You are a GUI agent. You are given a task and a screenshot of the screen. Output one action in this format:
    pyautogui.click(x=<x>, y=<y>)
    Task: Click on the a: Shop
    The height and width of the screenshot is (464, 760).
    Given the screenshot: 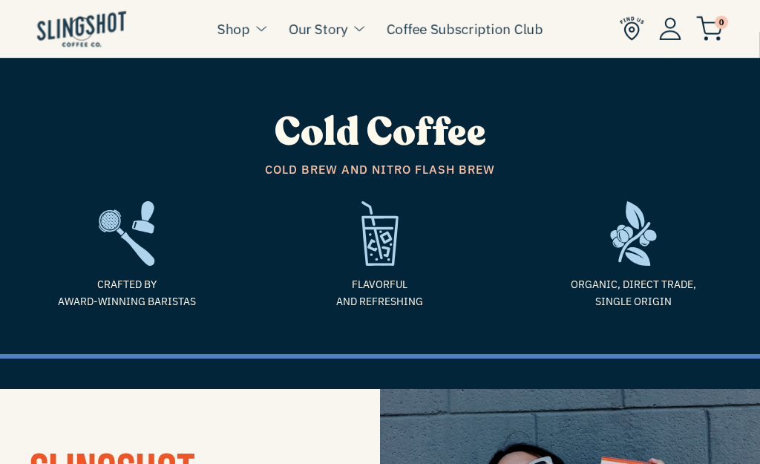 What is the action you would take?
    pyautogui.click(x=234, y=29)
    